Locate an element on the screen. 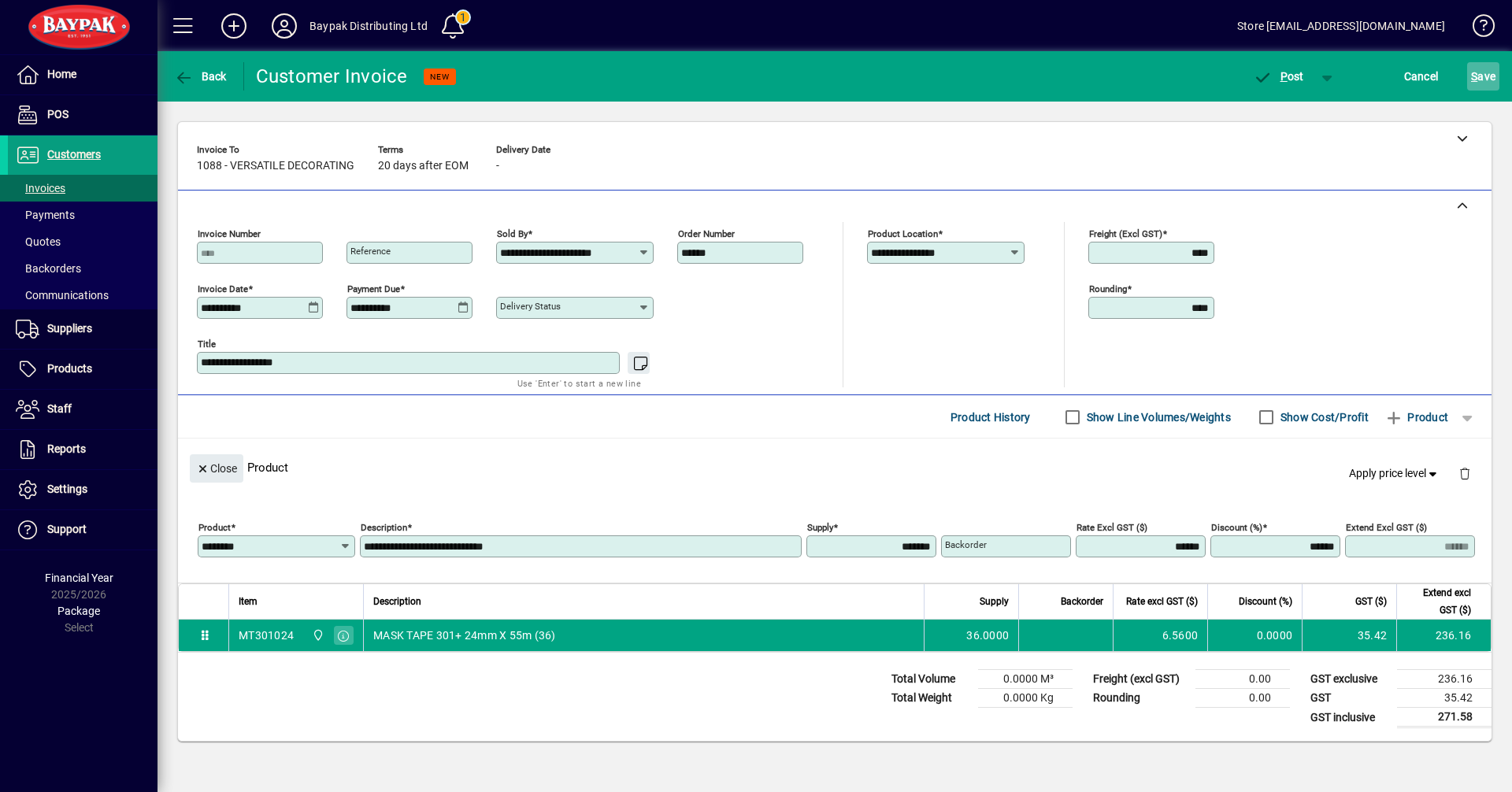 Image resolution: width=1512 pixels, height=792 pixels. span: Extend excl GST ($) is located at coordinates (1439, 602).